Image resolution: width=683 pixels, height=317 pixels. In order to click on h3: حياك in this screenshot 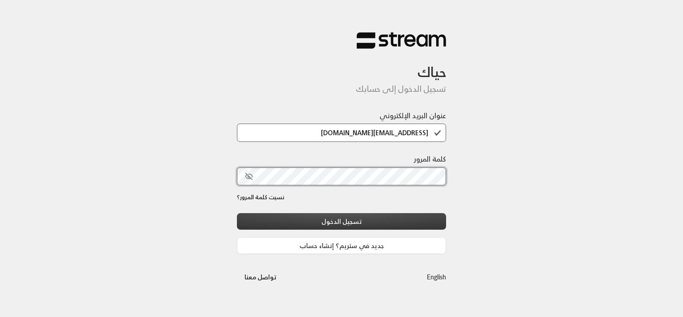, I will do `click(342, 64)`.